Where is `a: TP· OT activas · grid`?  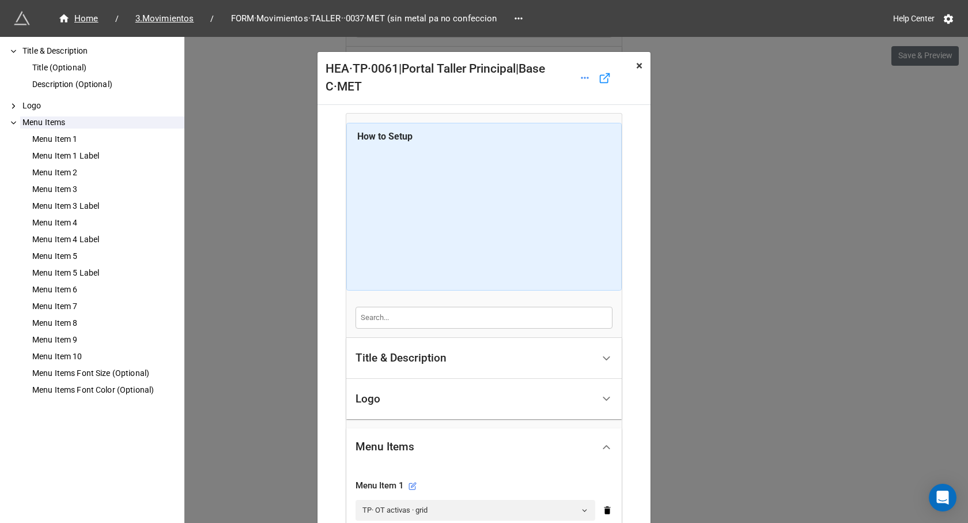 a: TP· OT activas · grid is located at coordinates (476, 510).